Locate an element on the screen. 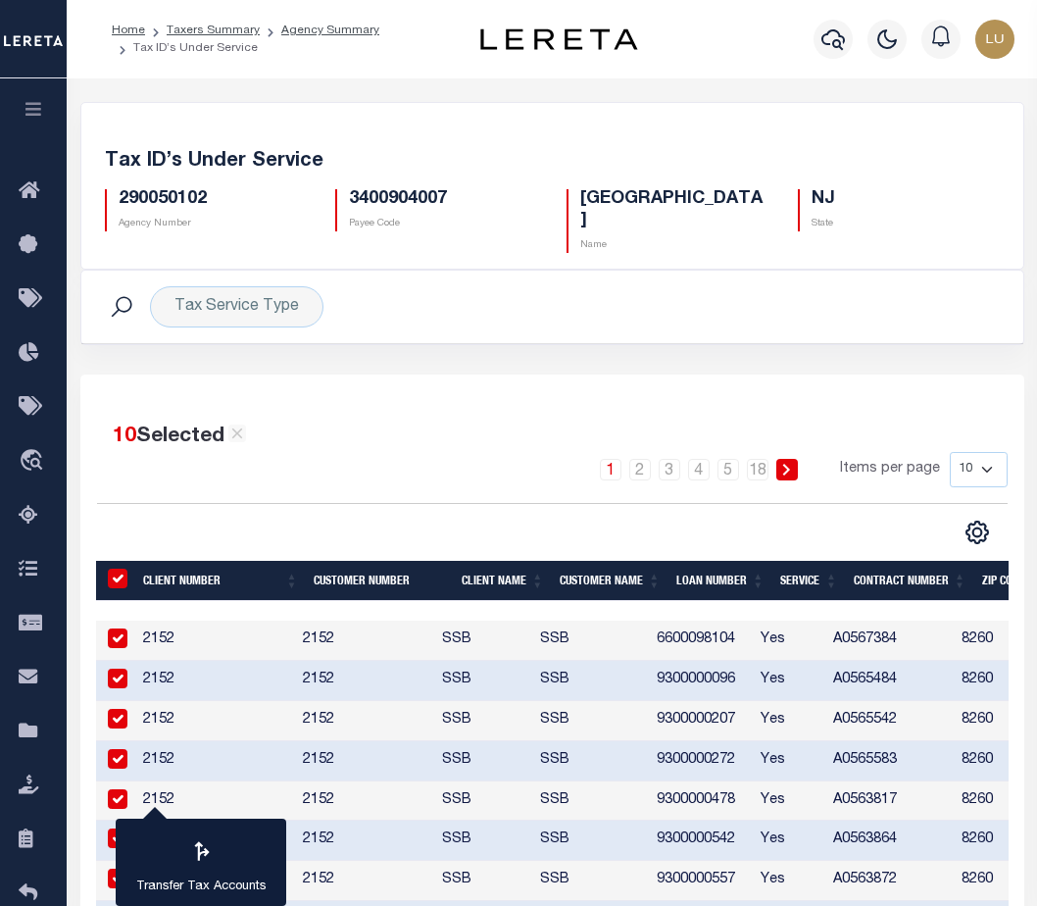 This screenshot has width=1037, height=906. td: A0563872 is located at coordinates (889, 880).